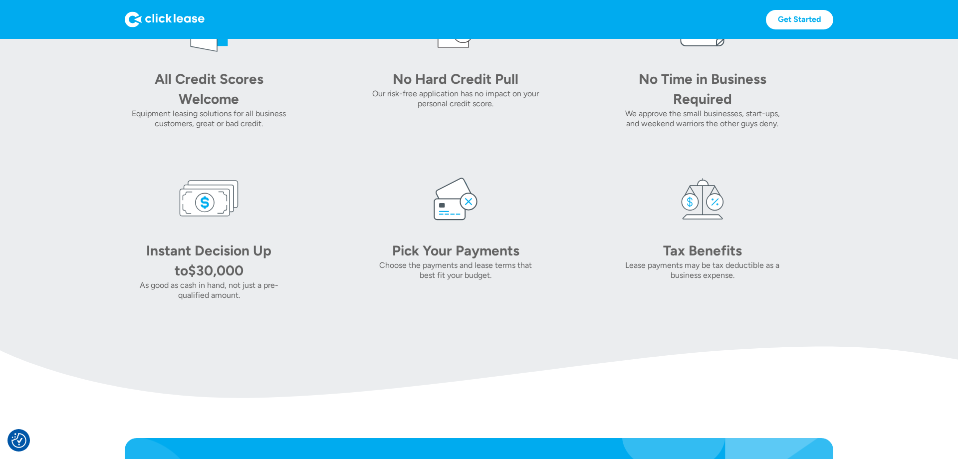  What do you see at coordinates (19, 441) in the screenshot?
I see `button: Consent Preferences` at bounding box center [19, 441].